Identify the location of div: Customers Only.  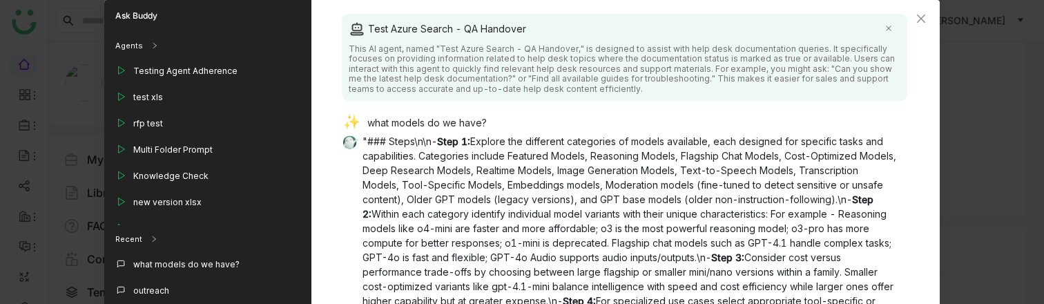
(166, 229).